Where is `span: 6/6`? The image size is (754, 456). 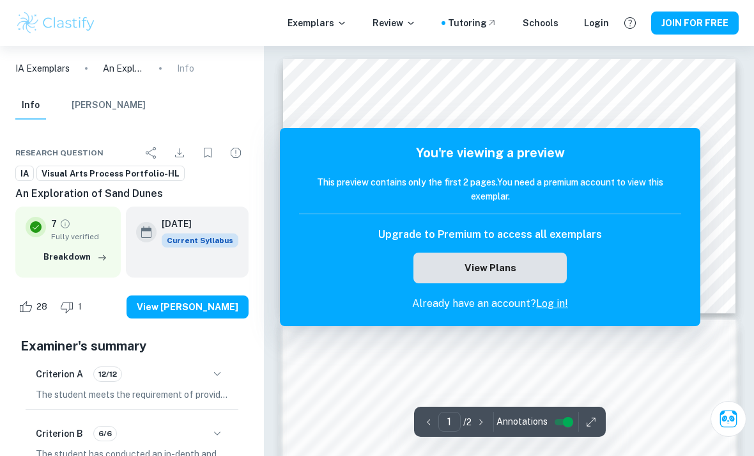
span: 6/6 is located at coordinates (105, 433).